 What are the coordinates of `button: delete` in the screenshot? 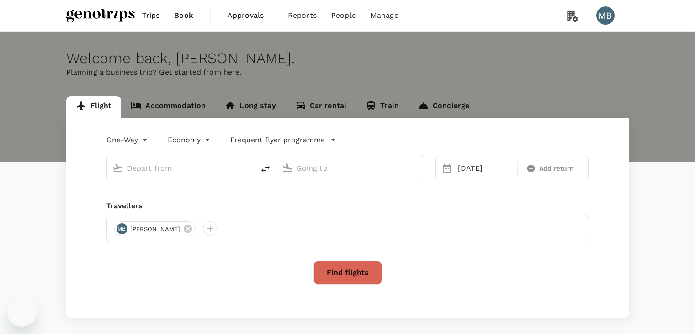 It's located at (266, 169).